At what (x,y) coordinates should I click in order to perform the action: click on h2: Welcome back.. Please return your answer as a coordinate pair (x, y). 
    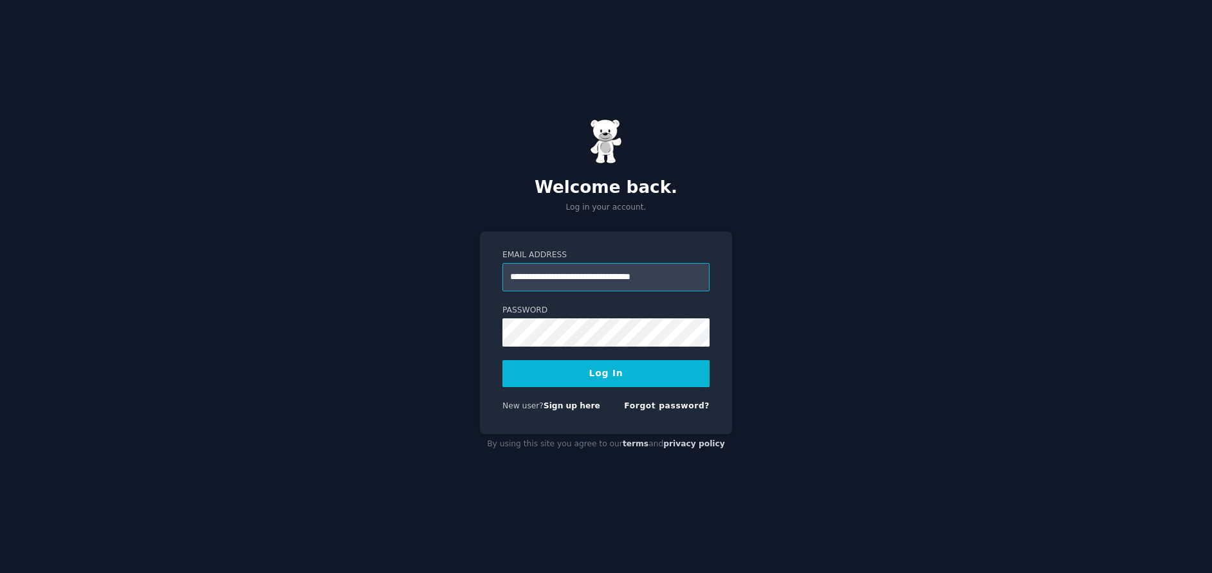
    Looking at the image, I should click on (606, 188).